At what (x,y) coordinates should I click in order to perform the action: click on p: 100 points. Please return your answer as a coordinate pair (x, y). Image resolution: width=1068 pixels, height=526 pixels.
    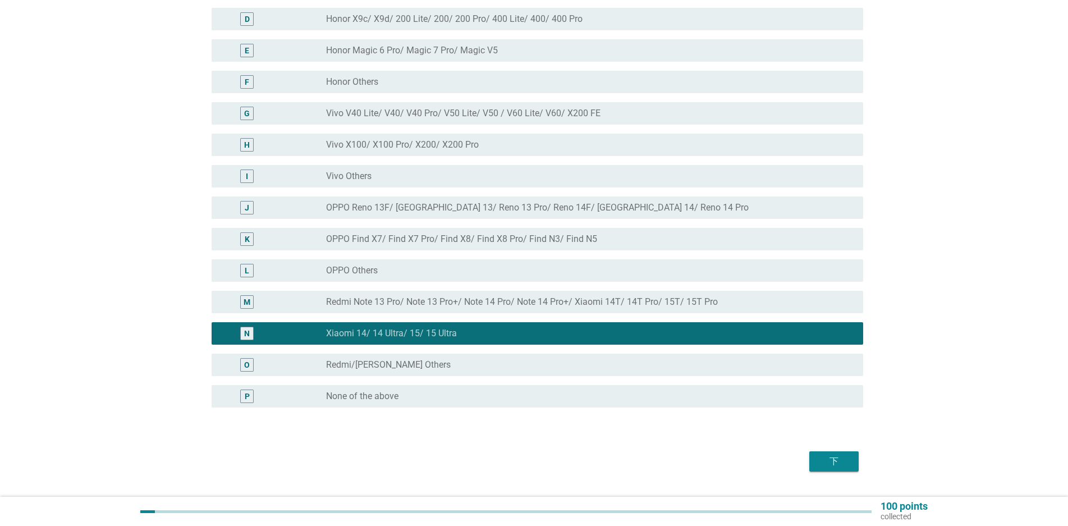
    Looking at the image, I should click on (904, 506).